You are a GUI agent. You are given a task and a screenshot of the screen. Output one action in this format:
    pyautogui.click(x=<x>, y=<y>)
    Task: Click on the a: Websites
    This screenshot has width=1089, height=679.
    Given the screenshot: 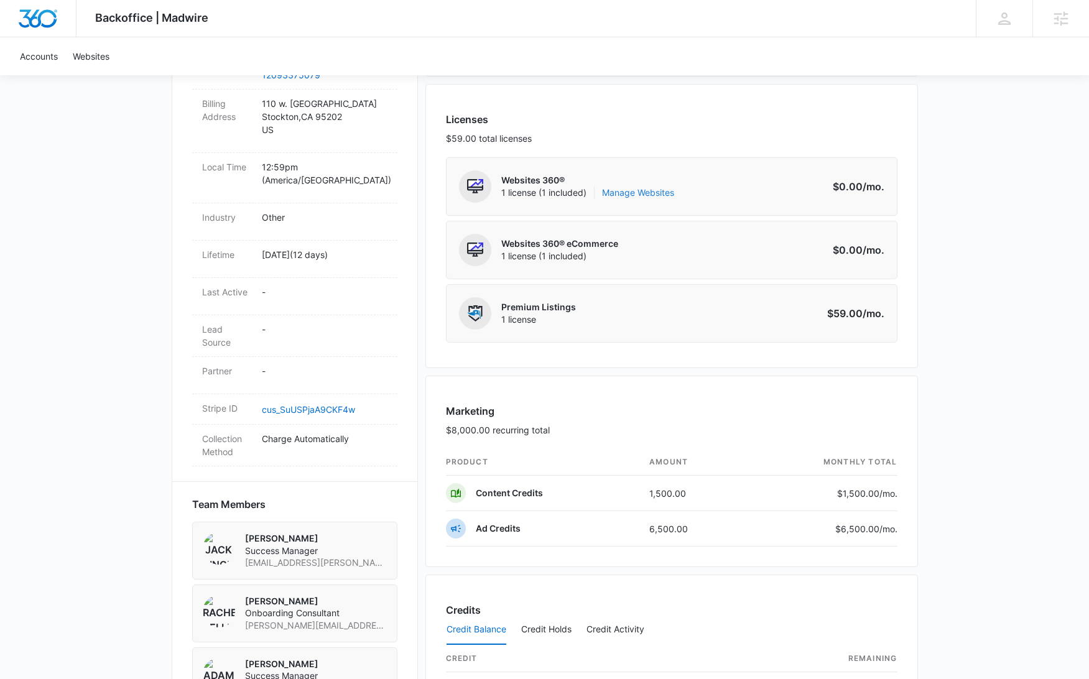 What is the action you would take?
    pyautogui.click(x=91, y=56)
    